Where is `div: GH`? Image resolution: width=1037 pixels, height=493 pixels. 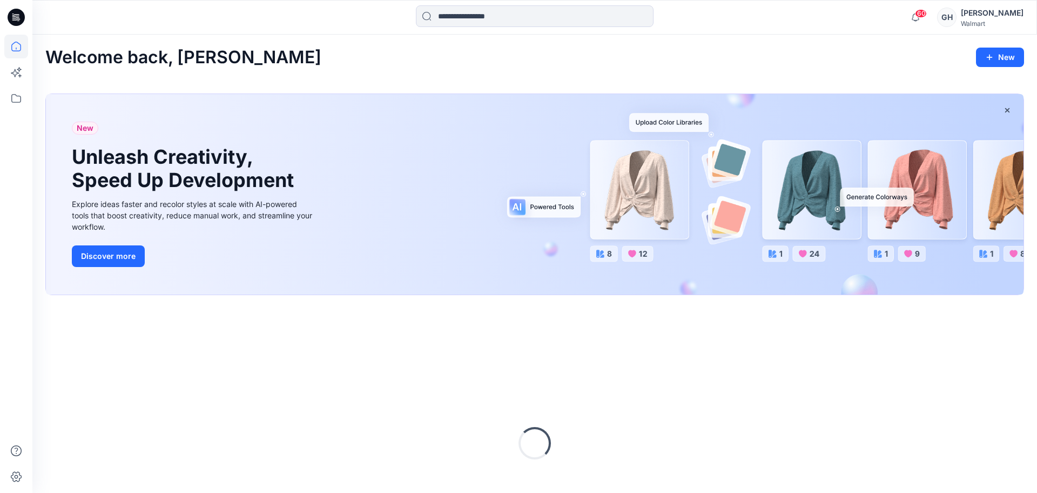 div: GH is located at coordinates (947, 17).